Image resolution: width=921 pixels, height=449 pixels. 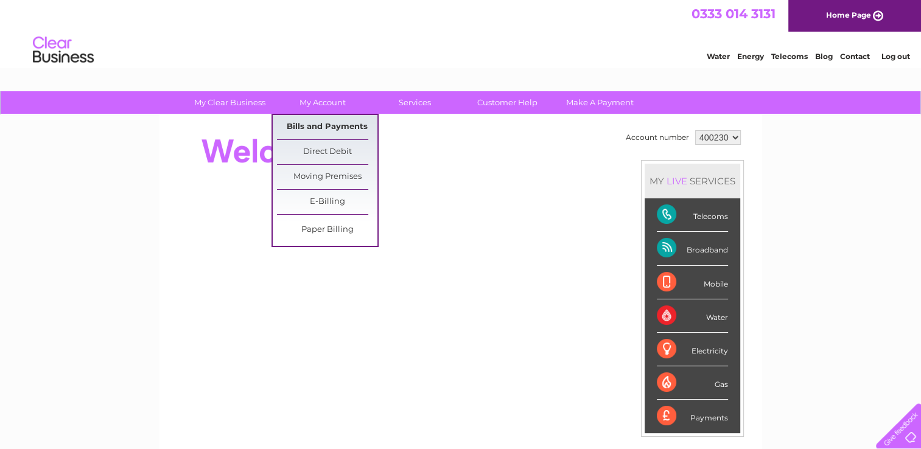 I want to click on img: logo.png, so click(x=63, y=50).